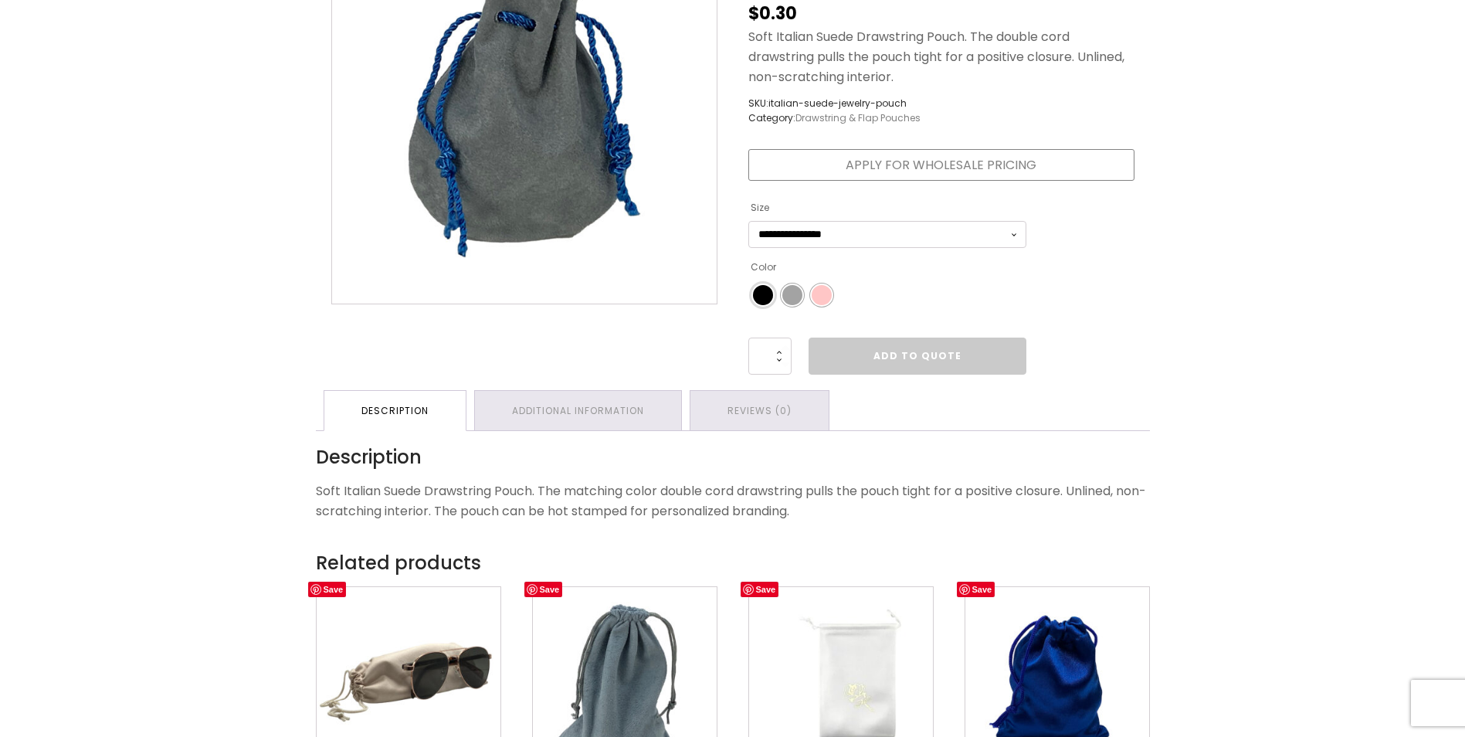 The height and width of the screenshot is (737, 1465). Describe the element at coordinates (759, 410) in the screenshot. I see `a: Reviews (0)` at that location.